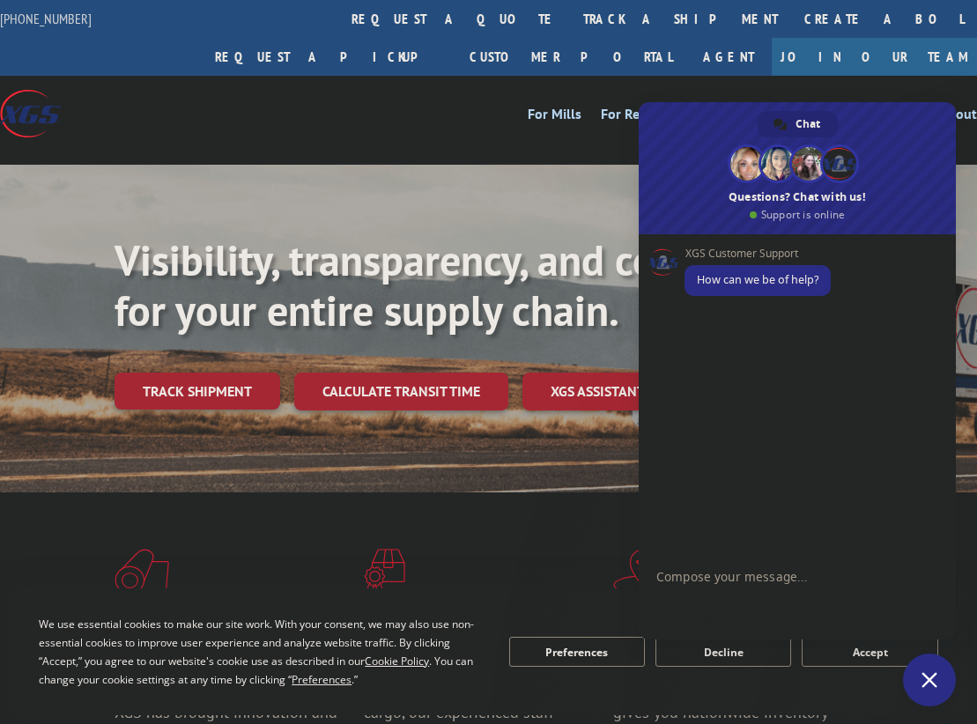  Describe the element at coordinates (322, 679) in the screenshot. I see `span: Preferences` at that location.